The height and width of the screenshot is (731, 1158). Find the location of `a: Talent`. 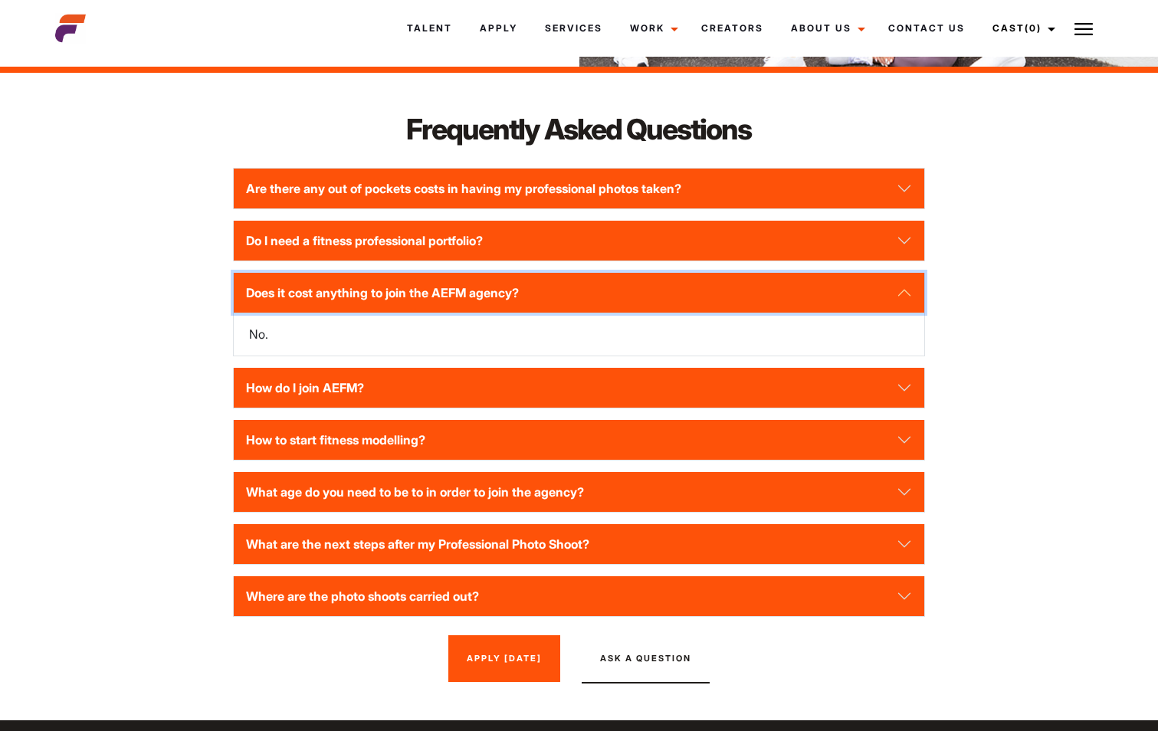

a: Talent is located at coordinates (429, 28).